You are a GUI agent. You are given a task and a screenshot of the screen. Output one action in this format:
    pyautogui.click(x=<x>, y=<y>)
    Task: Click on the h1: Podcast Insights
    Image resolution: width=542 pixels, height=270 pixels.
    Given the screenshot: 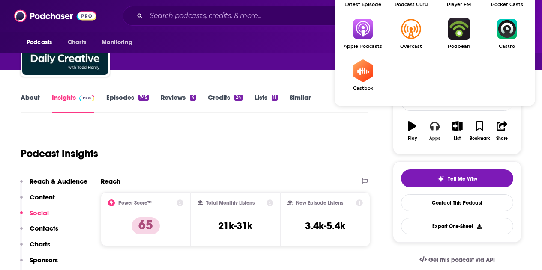 What is the action you would take?
    pyautogui.click(x=59, y=154)
    